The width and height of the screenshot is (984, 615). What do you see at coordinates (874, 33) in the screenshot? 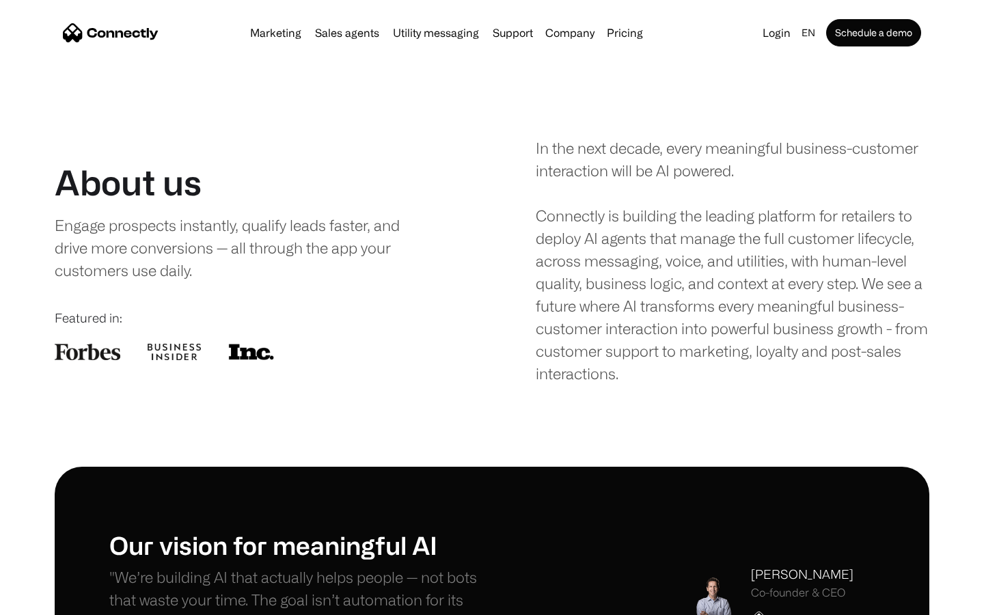
I see `a: Schedule a demo` at bounding box center [874, 33].